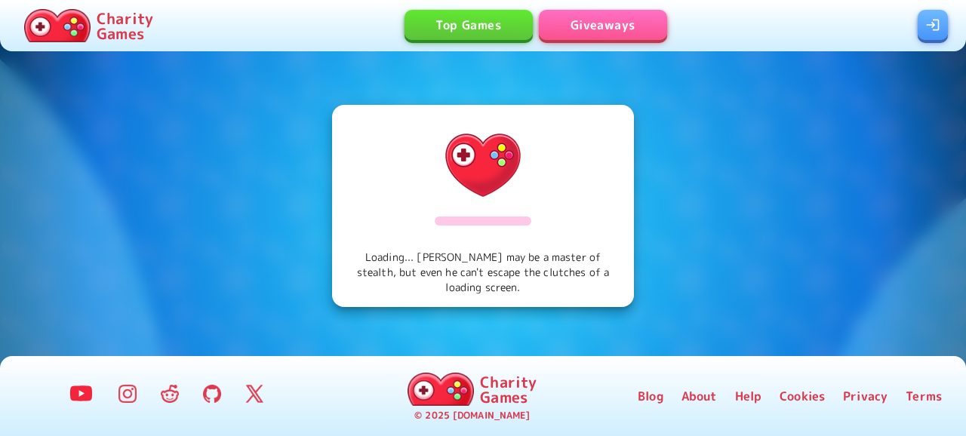  I want to click on img: Twitter Logo, so click(254, 394).